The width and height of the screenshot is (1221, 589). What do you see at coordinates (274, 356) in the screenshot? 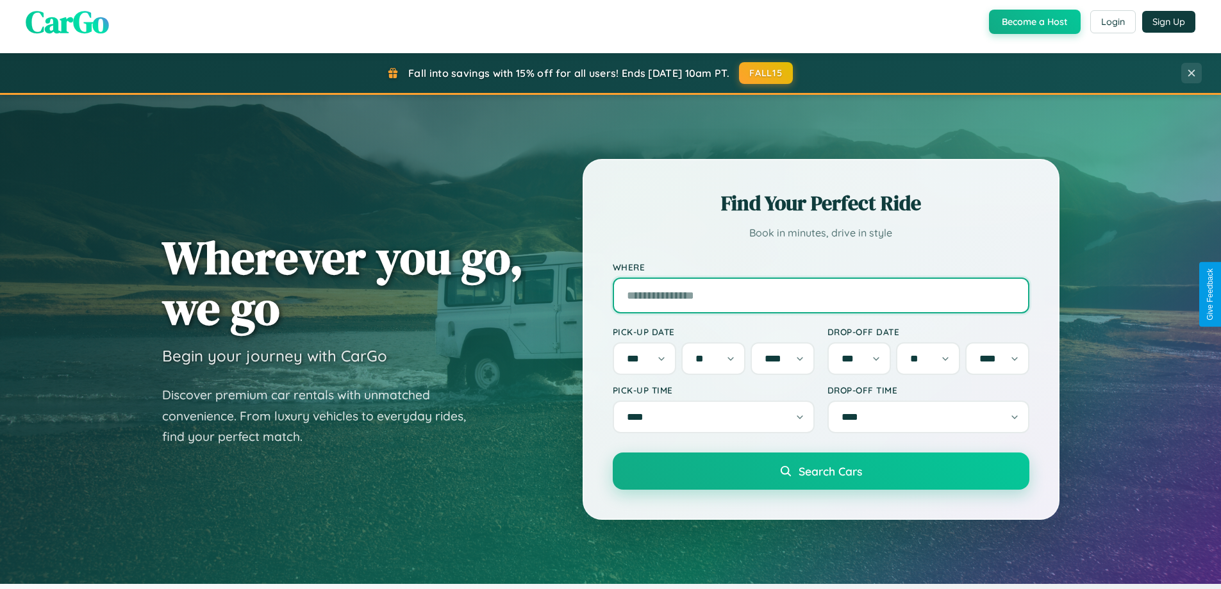
I see `h3: Begin your journey with CarGo` at bounding box center [274, 356].